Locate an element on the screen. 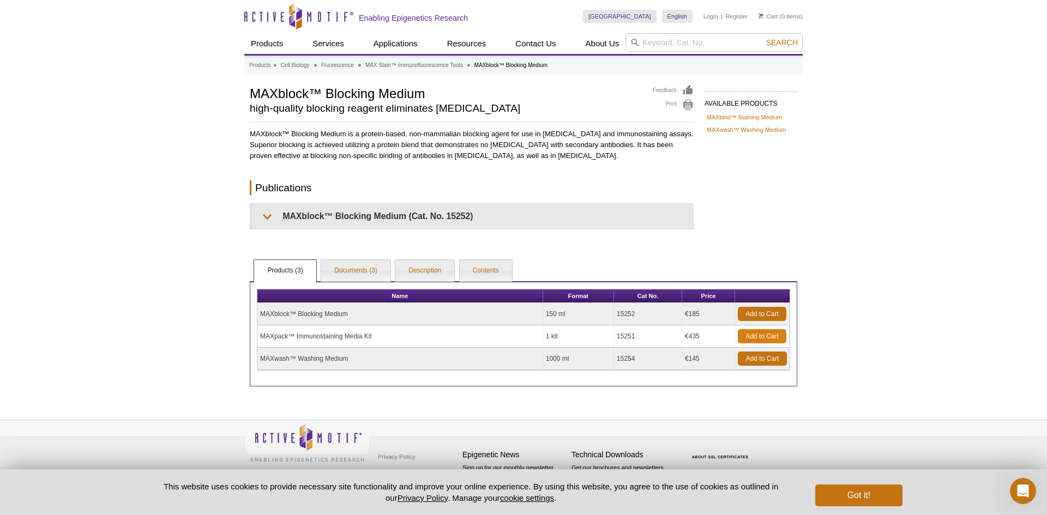 The image size is (1047, 515). a: MAX Stain™ Immunofluorescence Tools is located at coordinates (414, 65).